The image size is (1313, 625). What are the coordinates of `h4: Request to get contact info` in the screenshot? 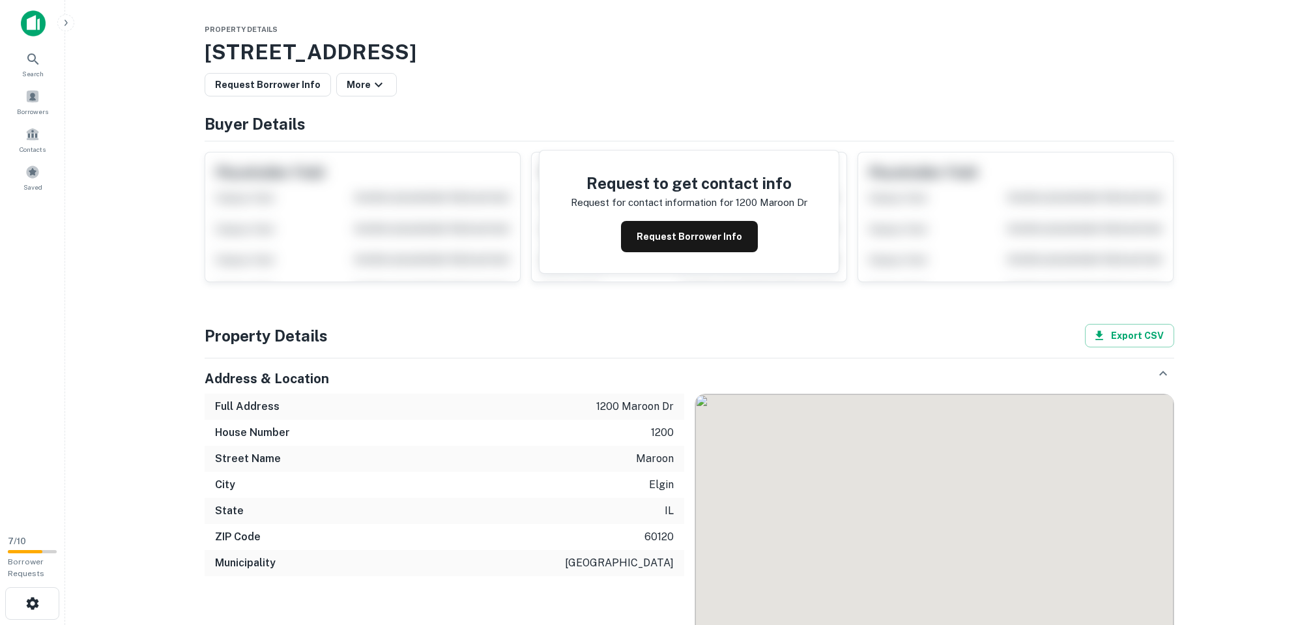 It's located at (689, 183).